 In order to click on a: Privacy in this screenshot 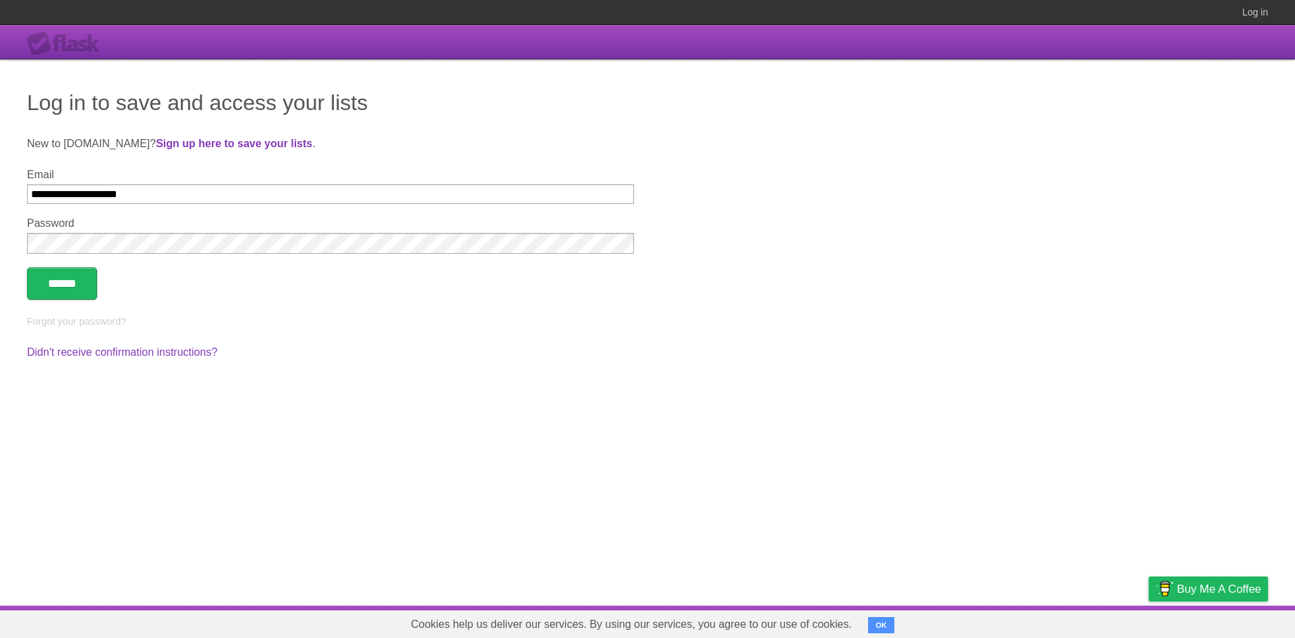, I will do `click(1149, 621)`.